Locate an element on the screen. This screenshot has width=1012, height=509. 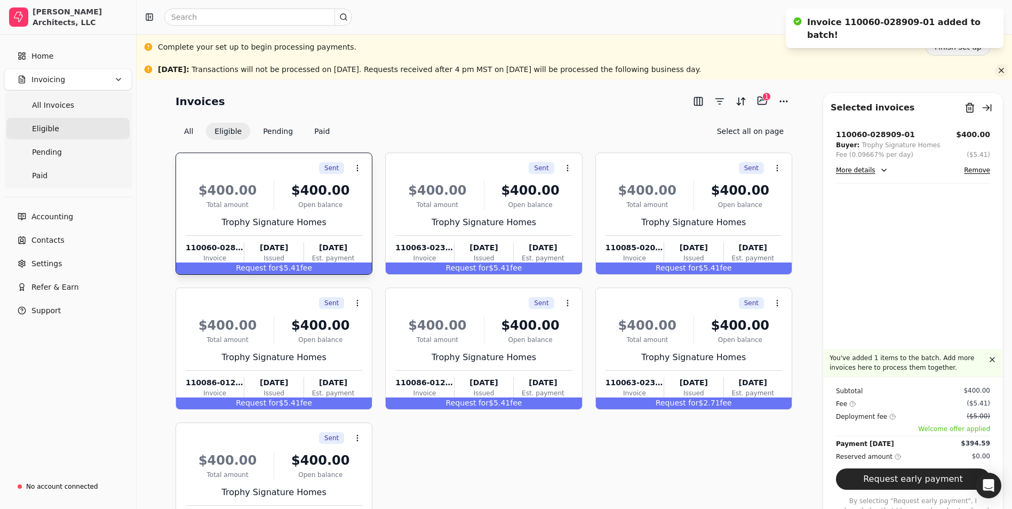
div: 110063-023158-01 is located at coordinates (634, 382).